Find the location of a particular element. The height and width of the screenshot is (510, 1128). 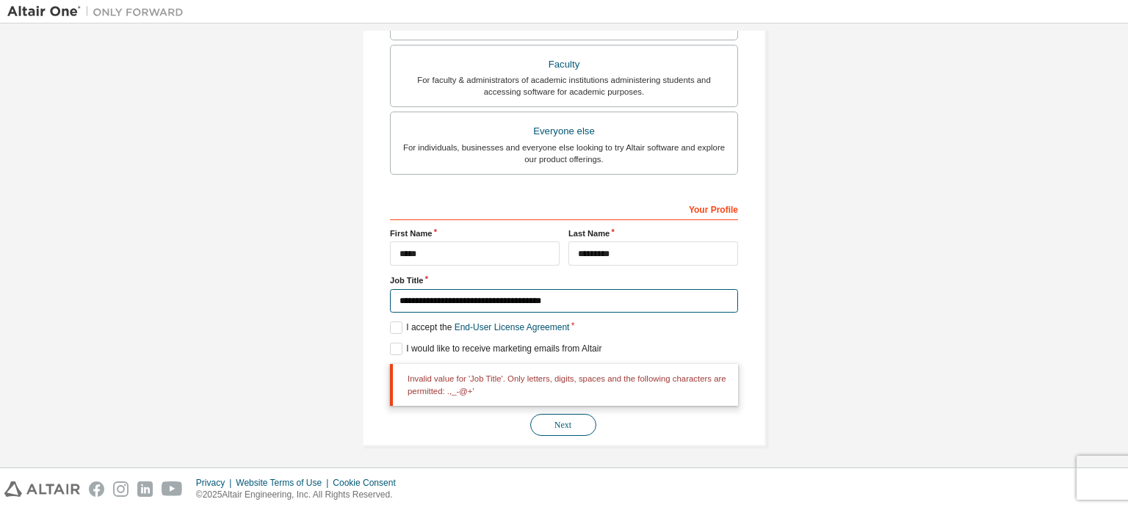

img: instagram.svg is located at coordinates (120, 489).